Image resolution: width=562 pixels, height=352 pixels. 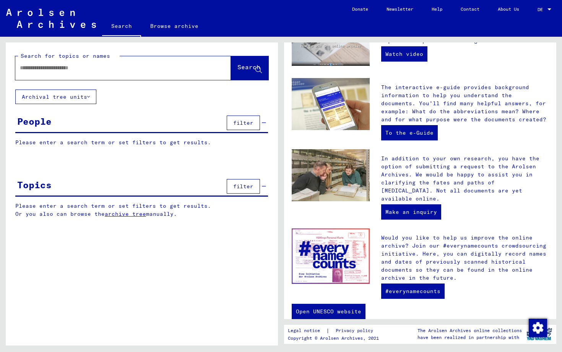 What do you see at coordinates (34, 121) in the screenshot?
I see `font: People` at bounding box center [34, 121].